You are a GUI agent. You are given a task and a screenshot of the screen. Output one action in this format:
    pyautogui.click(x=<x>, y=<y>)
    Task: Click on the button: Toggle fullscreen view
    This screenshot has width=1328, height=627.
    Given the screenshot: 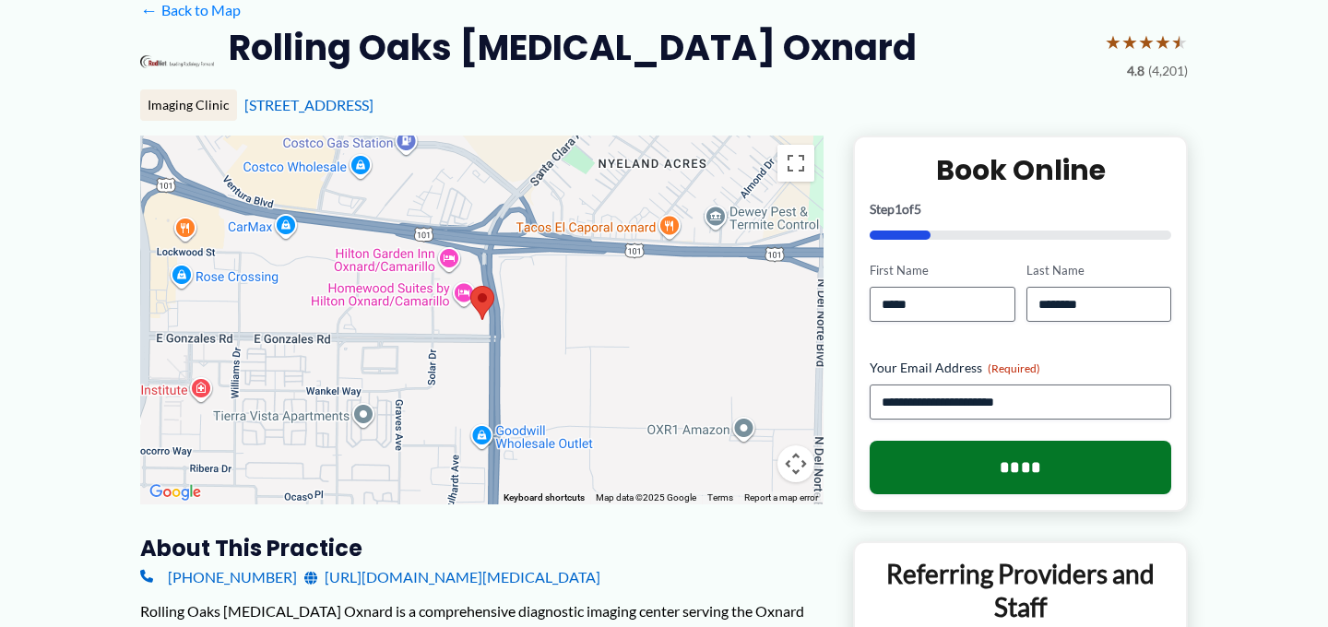 What is the action you would take?
    pyautogui.click(x=796, y=163)
    